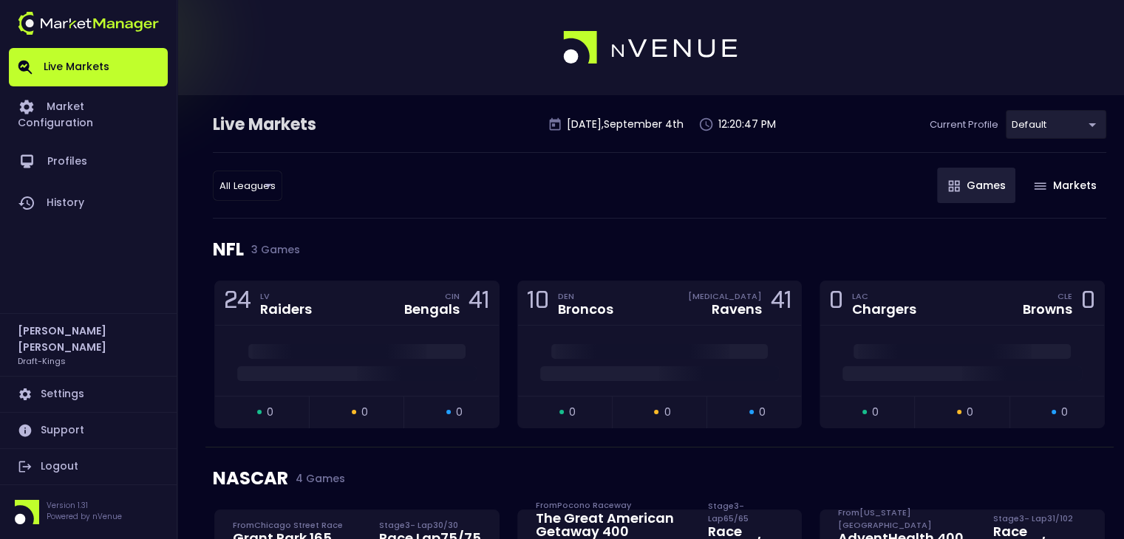 The width and height of the screenshot is (1124, 539). Describe the element at coordinates (88, 67) in the screenshot. I see `a: Live Markets` at that location.